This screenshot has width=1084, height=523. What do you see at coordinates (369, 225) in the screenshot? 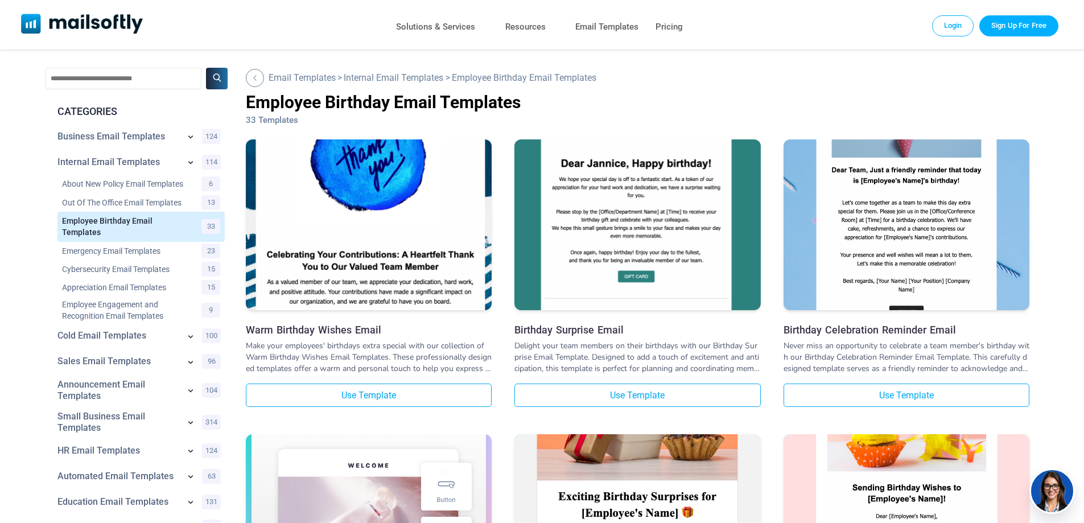
I see `img: Warm Birthday Wishes Email` at bounding box center [369, 225].